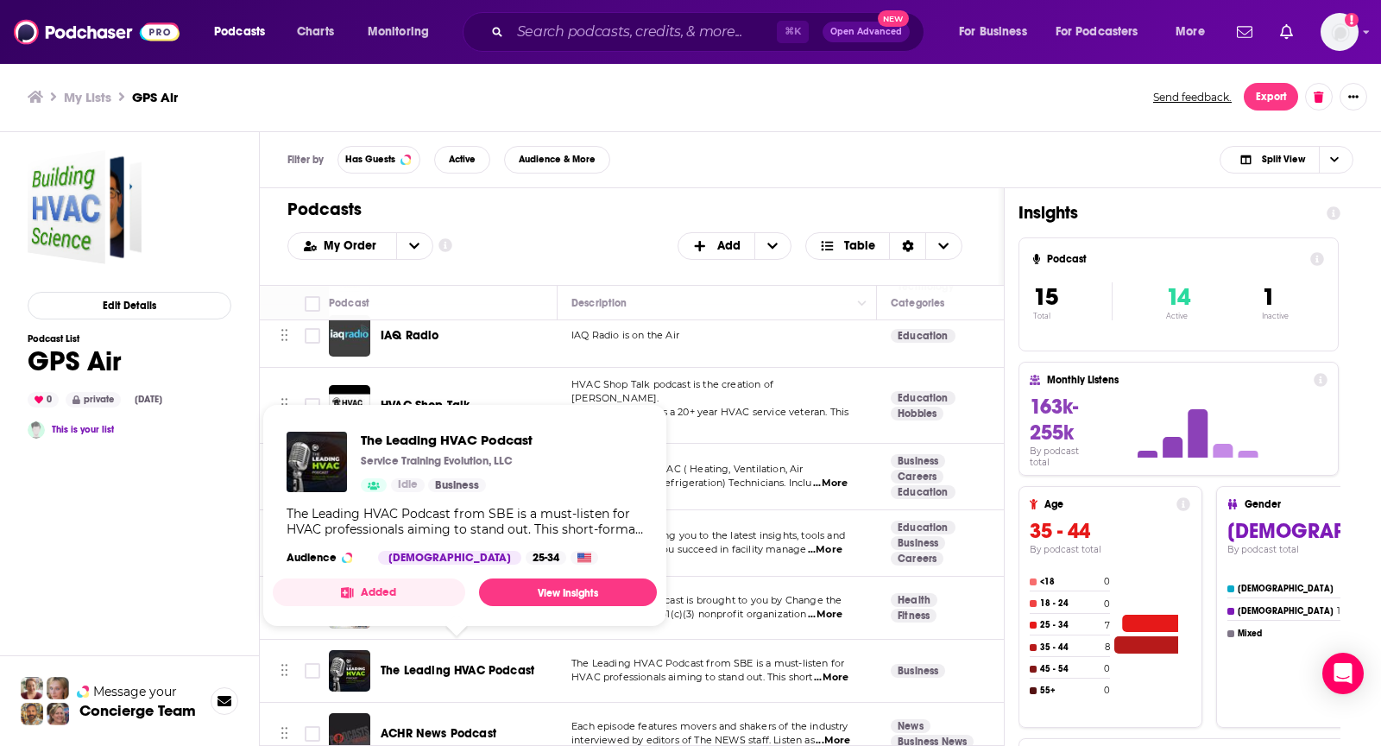 Image resolution: width=1381 pixels, height=746 pixels. What do you see at coordinates (360, 246) in the screenshot?
I see `h2: Choose List sort` at bounding box center [360, 246].